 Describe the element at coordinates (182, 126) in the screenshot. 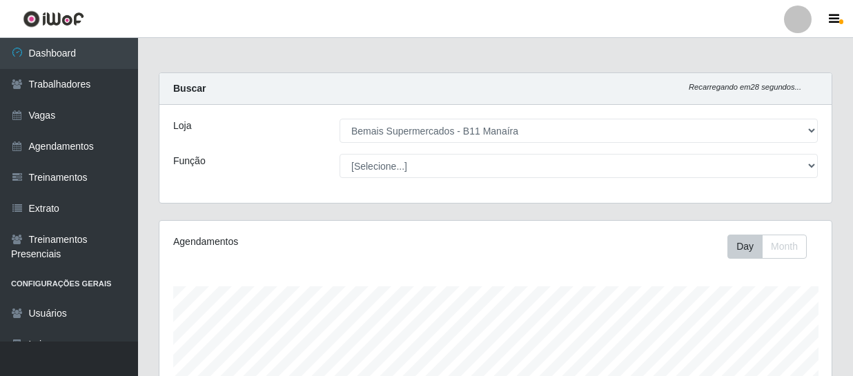

I see `label: Loja` at that location.